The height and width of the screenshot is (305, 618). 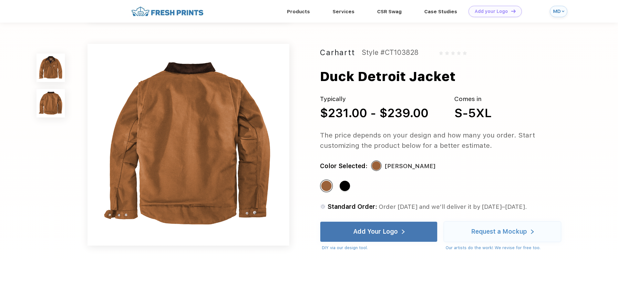 What do you see at coordinates (563, 11) in the screenshot?
I see `img: arrow_down_blue.svg` at bounding box center [563, 11].